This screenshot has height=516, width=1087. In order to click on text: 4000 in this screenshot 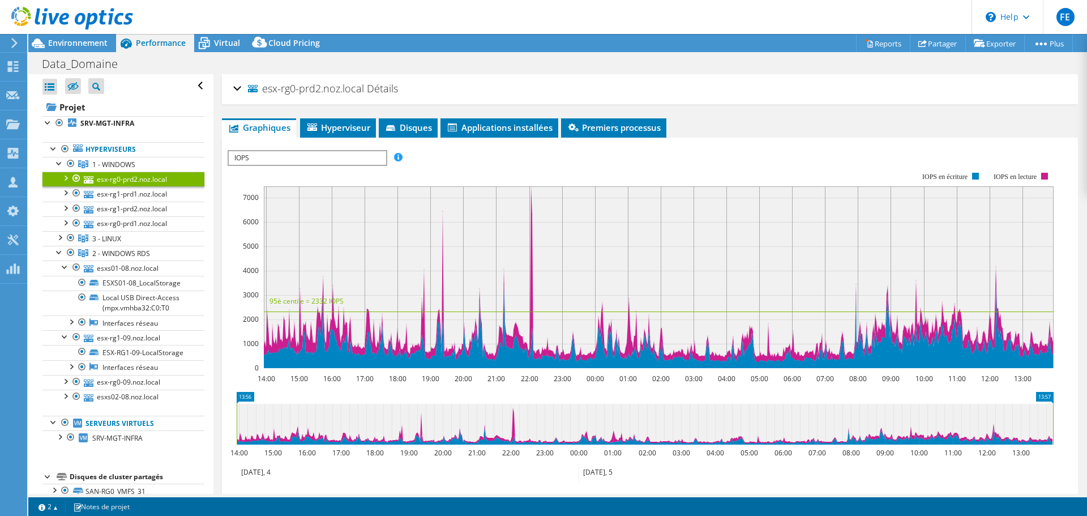, I will do `click(251, 270)`.